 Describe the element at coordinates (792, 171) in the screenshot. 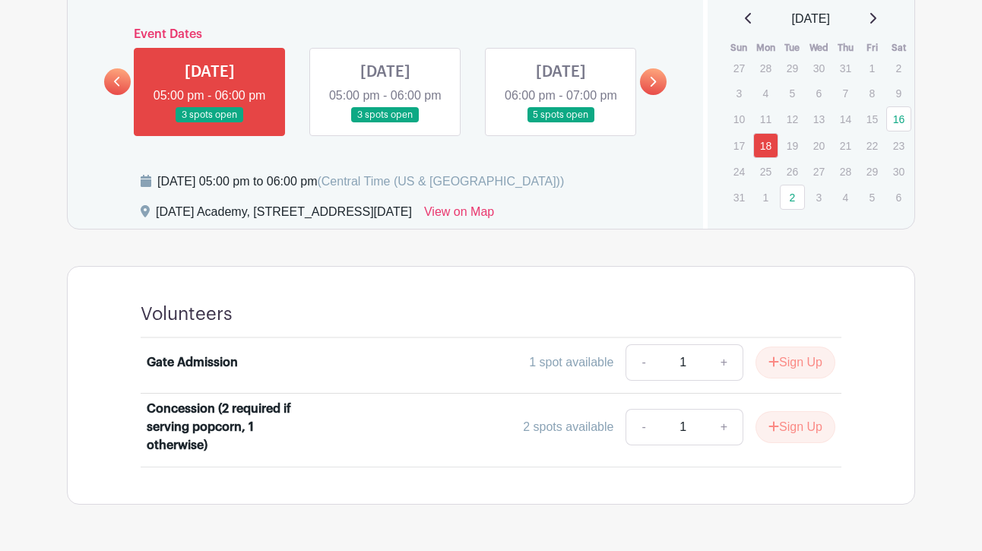

I see `p: 26` at that location.